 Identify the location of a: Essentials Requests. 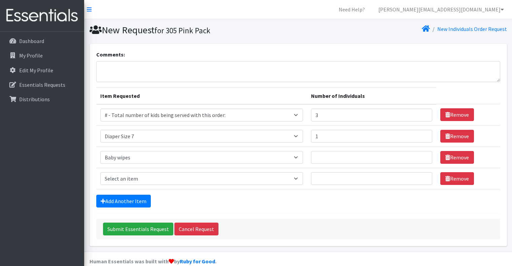
(42, 85).